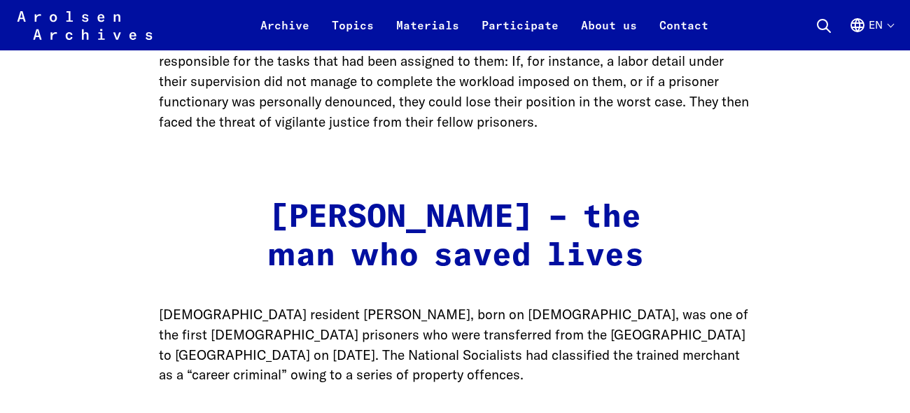  What do you see at coordinates (485, 25) in the screenshot?
I see `nav: Primary` at bounding box center [485, 25].